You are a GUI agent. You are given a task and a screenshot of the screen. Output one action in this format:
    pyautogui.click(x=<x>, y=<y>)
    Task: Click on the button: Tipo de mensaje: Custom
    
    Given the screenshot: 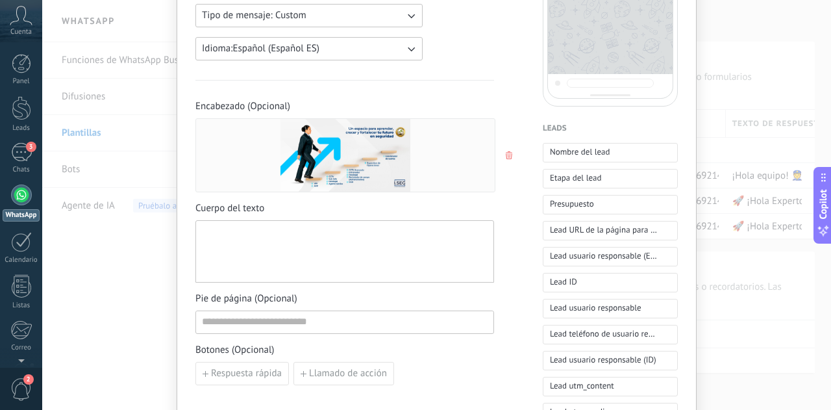 What is the action you would take?
    pyautogui.click(x=309, y=16)
    